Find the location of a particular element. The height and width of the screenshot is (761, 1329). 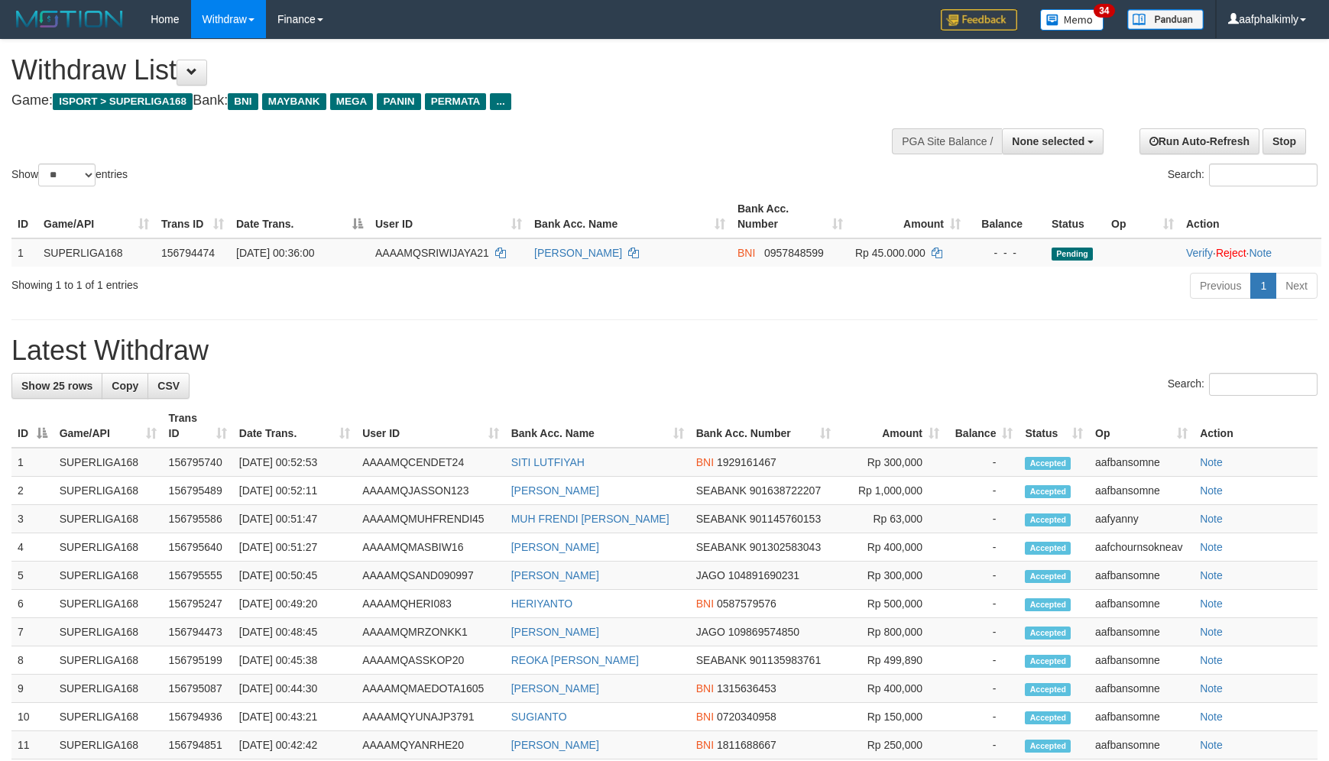

span: CSV is located at coordinates (168, 386).